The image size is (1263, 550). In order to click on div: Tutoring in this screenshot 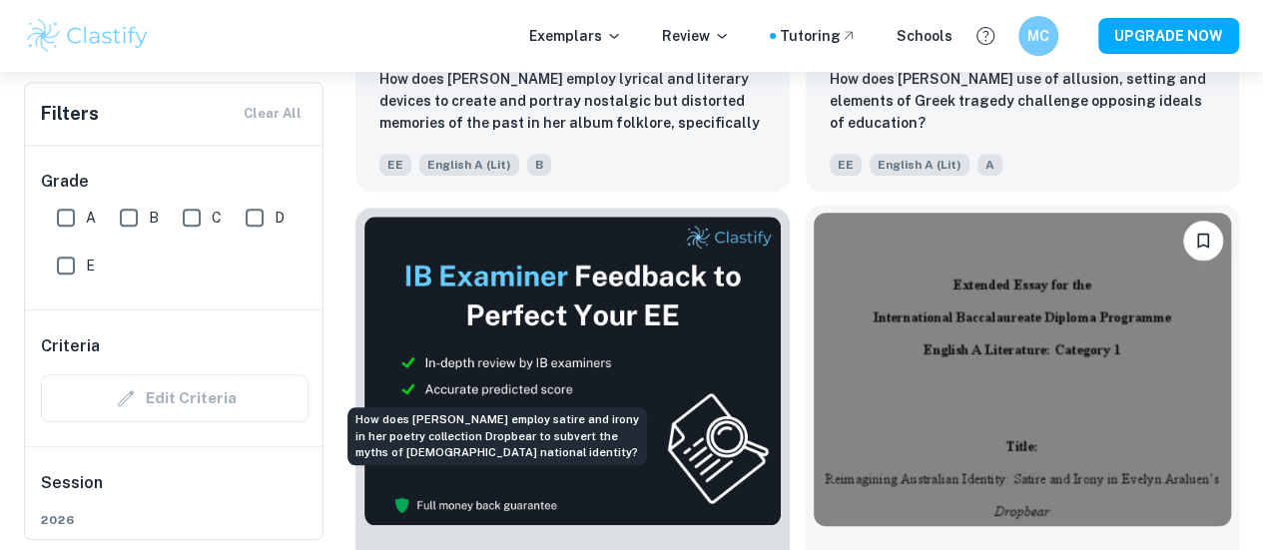, I will do `click(818, 36)`.